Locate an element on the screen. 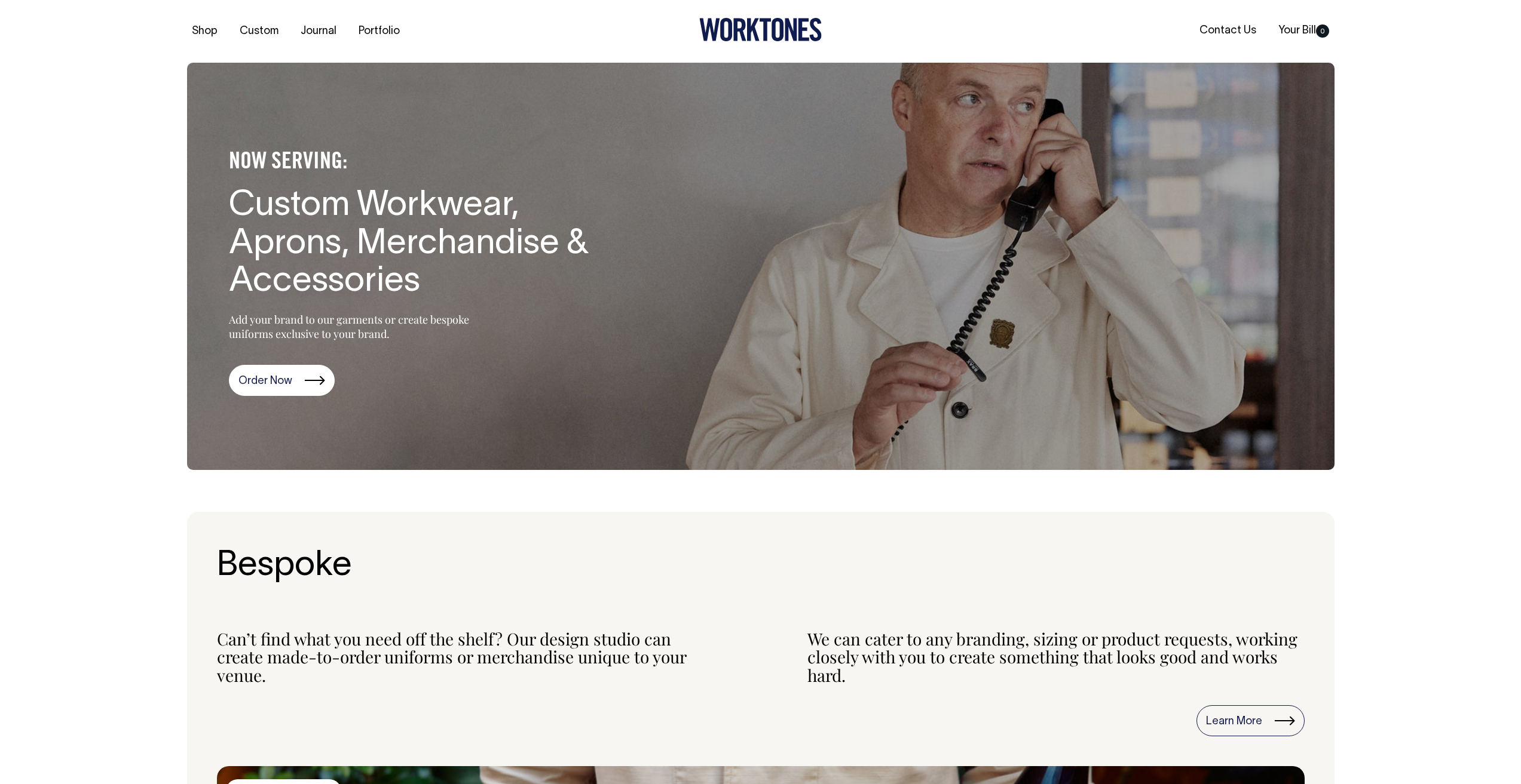  h1: Custom Workwear, Aprons, Merchandise & Accessories is located at coordinates (423, 244).